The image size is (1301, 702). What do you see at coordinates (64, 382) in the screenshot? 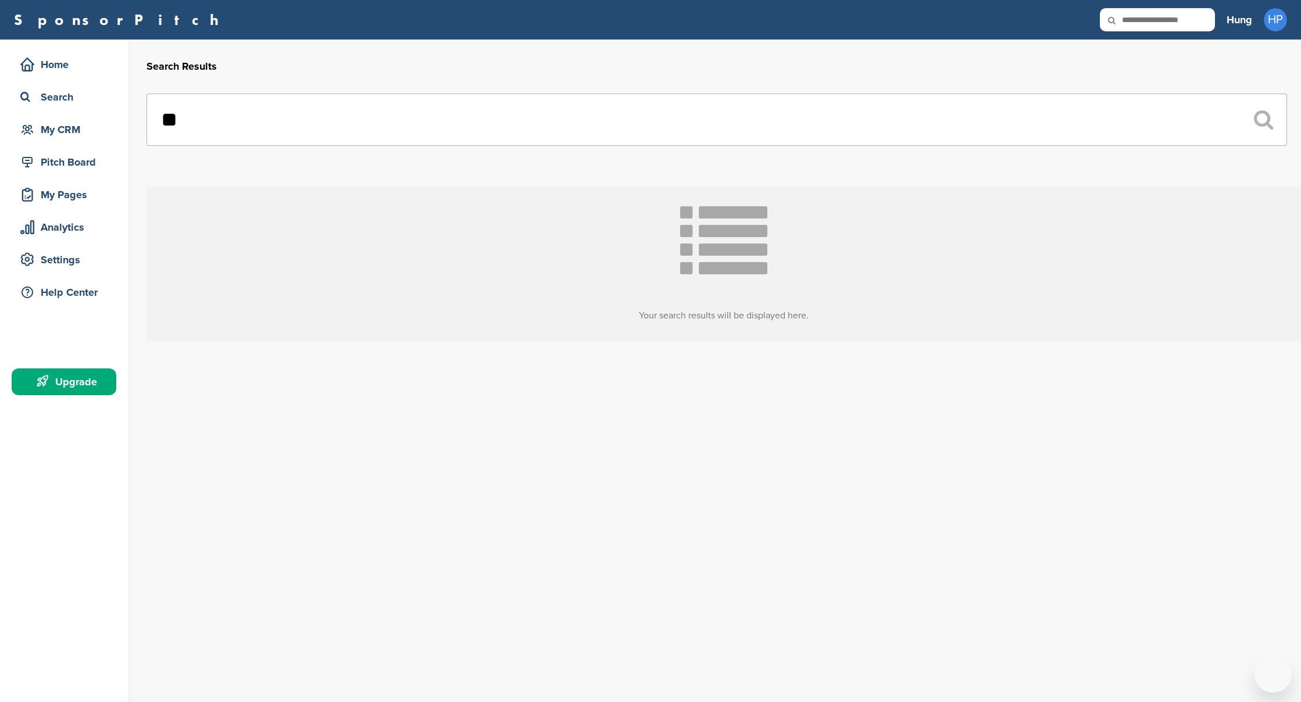
I see `a: Upgrade` at bounding box center [64, 382].